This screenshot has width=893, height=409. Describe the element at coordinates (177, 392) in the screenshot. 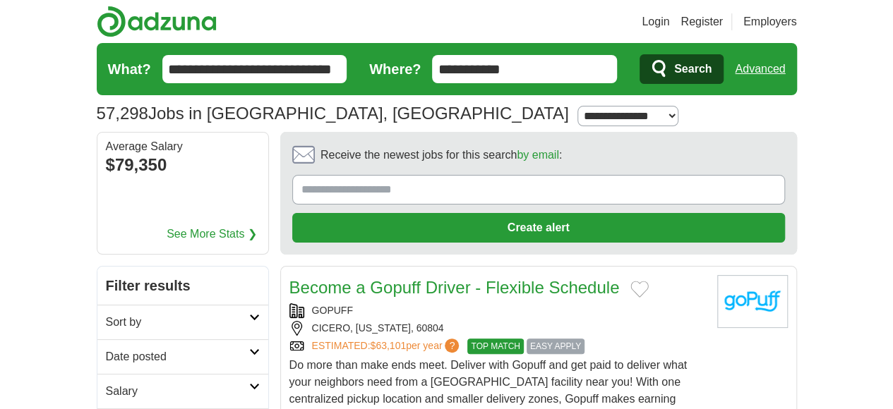

I see `h2: Salary` at that location.